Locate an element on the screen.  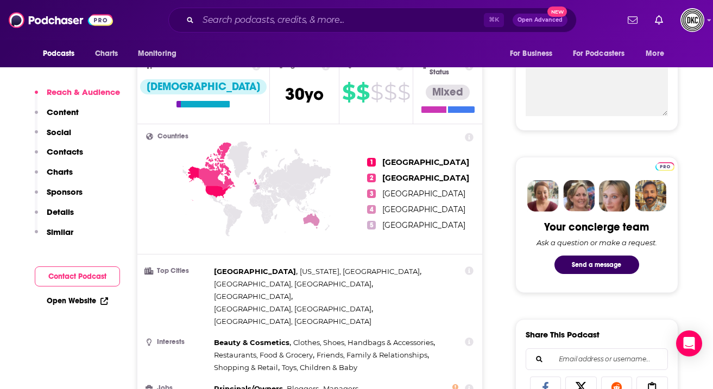
input: Email address or username... is located at coordinates (597, 359).